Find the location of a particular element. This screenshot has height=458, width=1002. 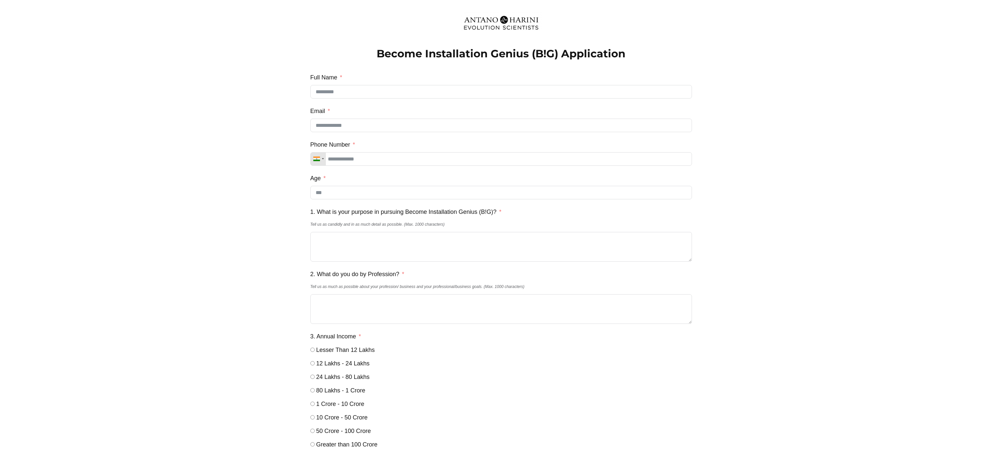

input: 12 Lakhs - 24 Lakhs is located at coordinates (312, 363).